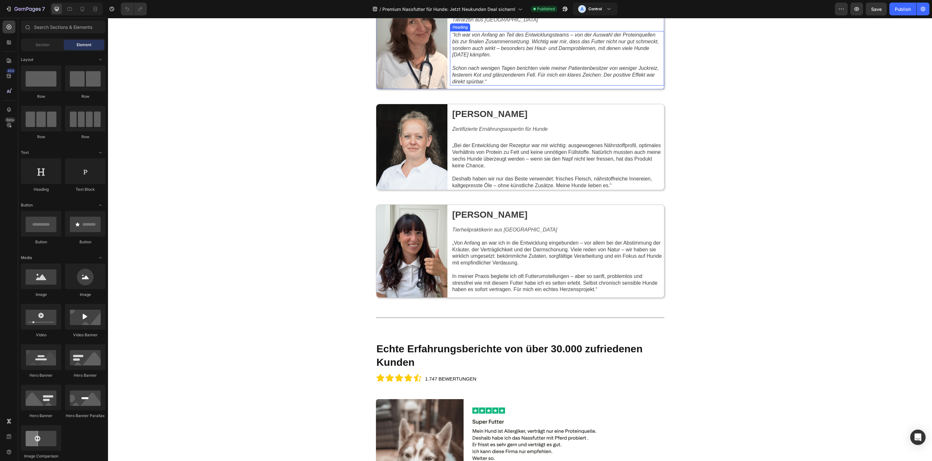 This screenshot has height=461, width=932. What do you see at coordinates (134, 9) in the screenshot?
I see `div: Undo/Redo` at bounding box center [134, 9].